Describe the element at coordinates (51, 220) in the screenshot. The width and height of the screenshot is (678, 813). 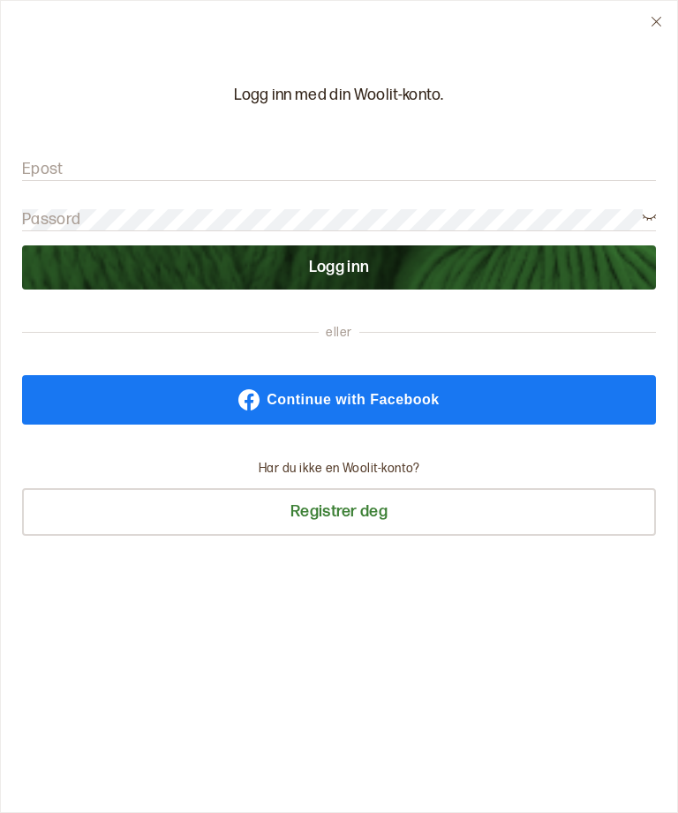
I see `label: Passord` at that location.